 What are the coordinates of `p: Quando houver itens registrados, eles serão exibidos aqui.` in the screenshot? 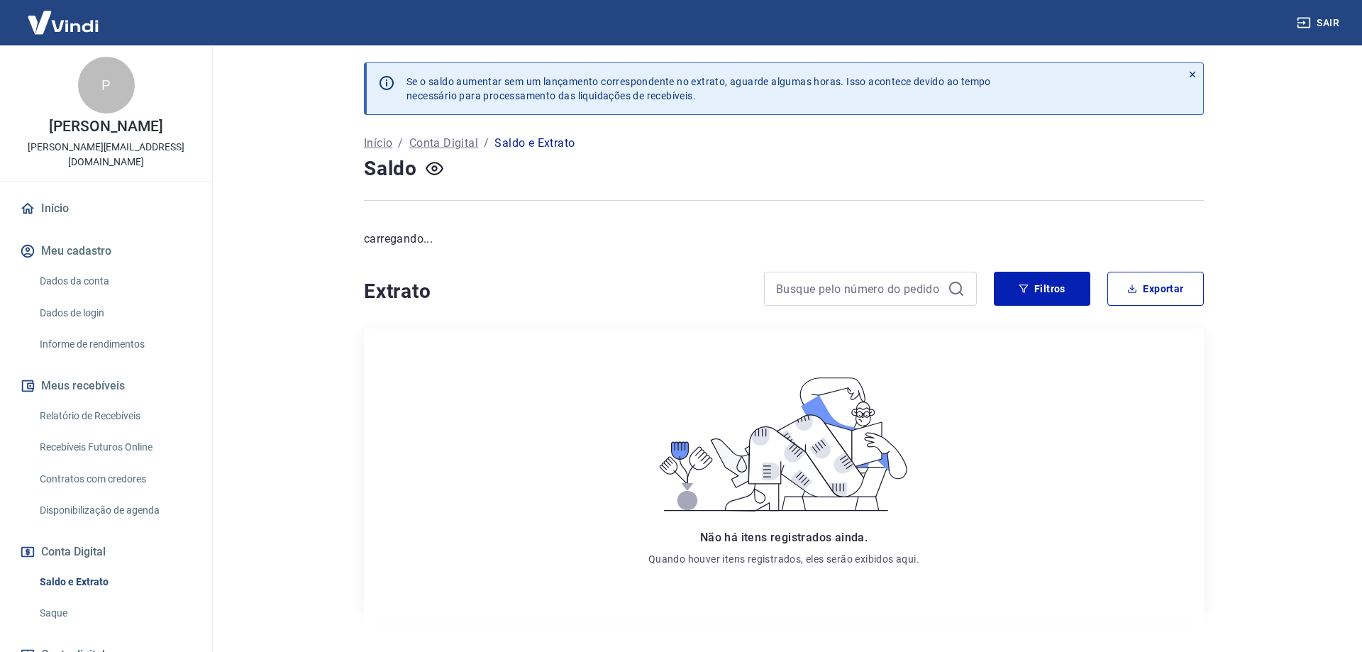 It's located at (784, 559).